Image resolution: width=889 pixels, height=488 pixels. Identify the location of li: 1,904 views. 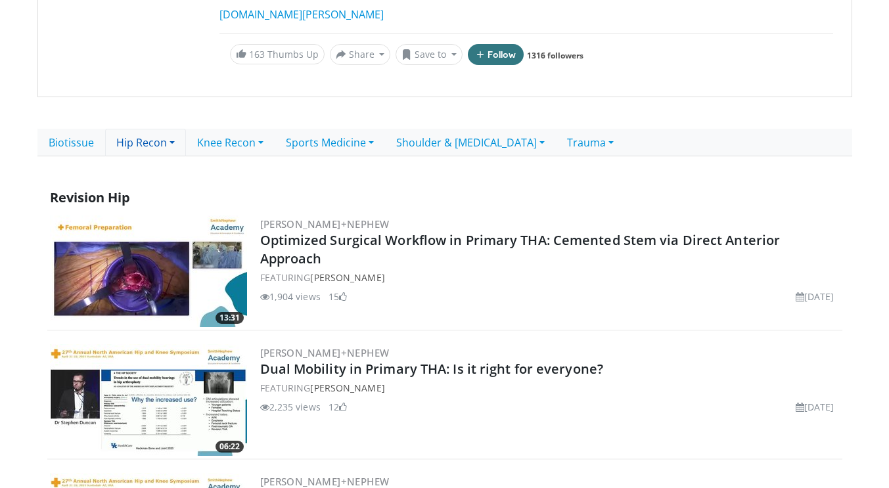
(290, 296).